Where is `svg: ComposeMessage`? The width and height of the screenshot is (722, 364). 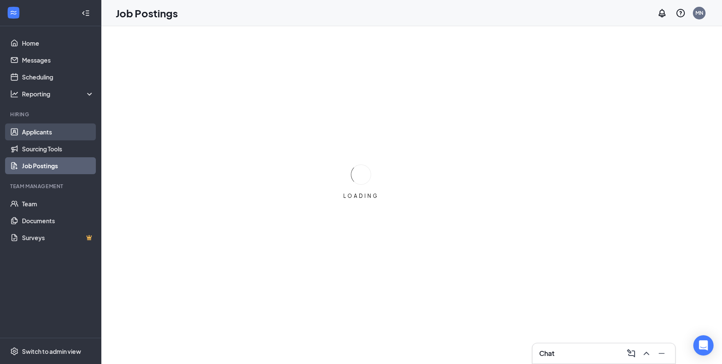
svg: ComposeMessage is located at coordinates (631, 353).